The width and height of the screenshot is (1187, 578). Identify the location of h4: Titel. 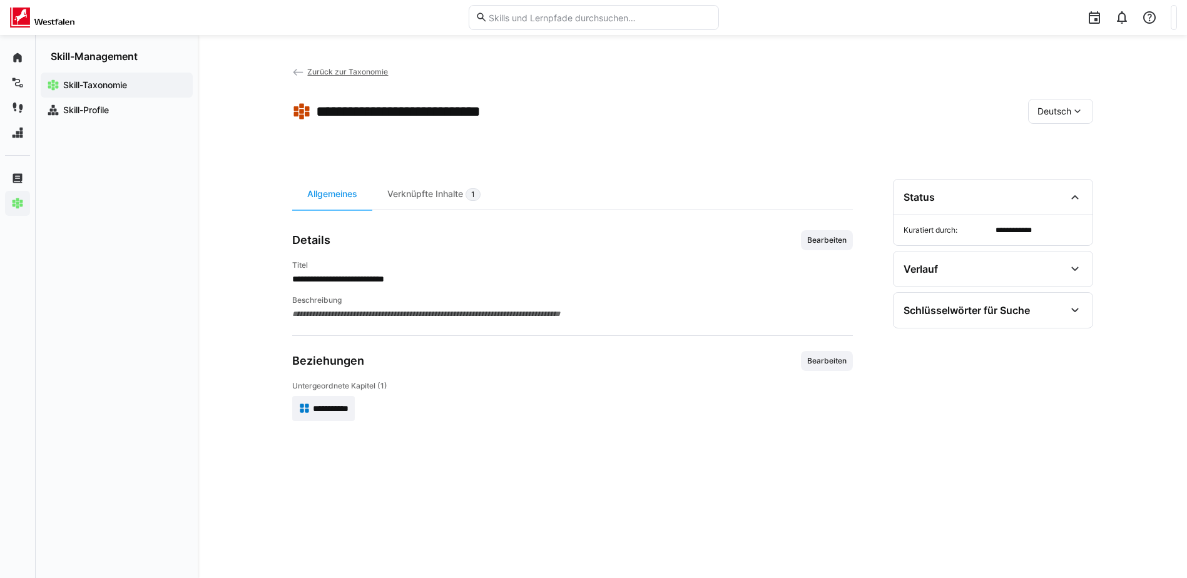
(572, 265).